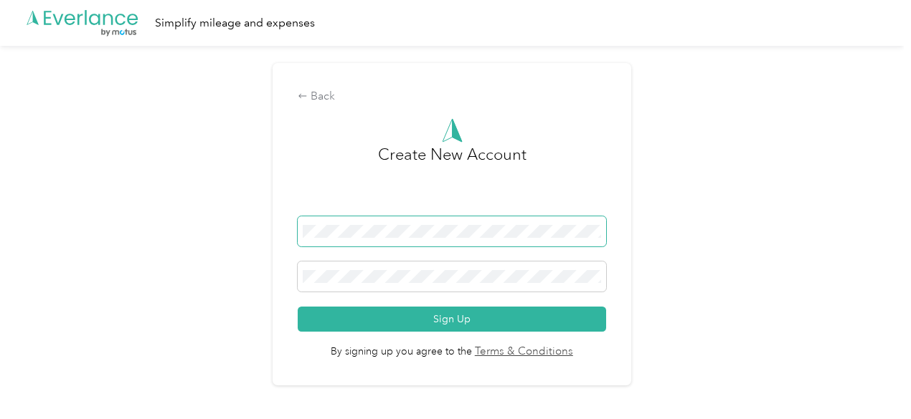 This screenshot has height=419, width=911. I want to click on a: Terms & Conditions, so click(522, 352).